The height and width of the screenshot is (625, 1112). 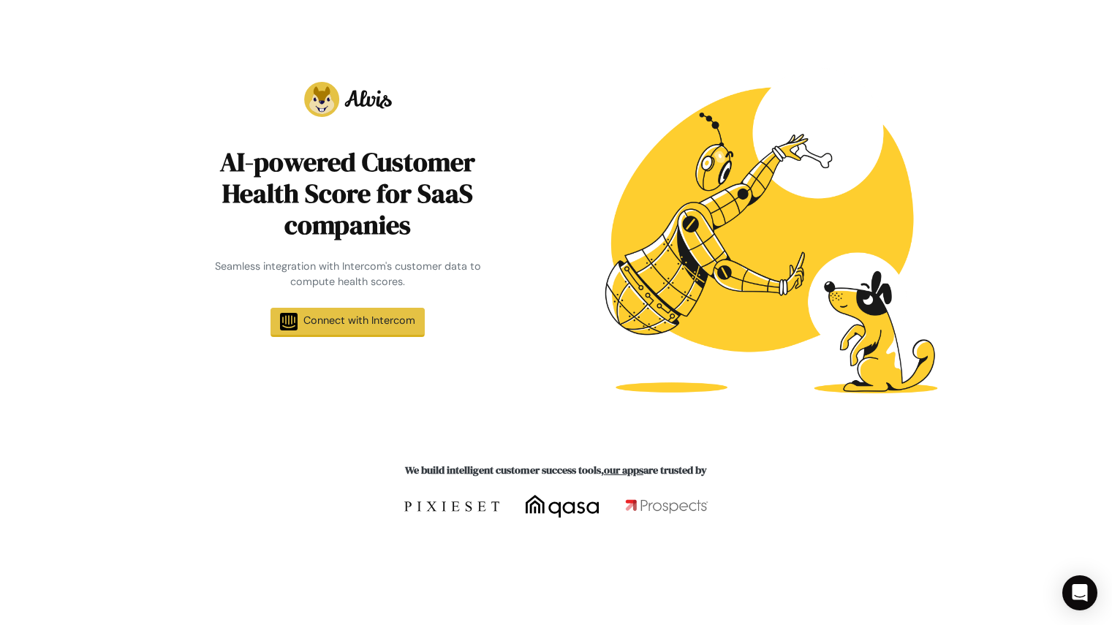 I want to click on a: our apps, so click(x=624, y=470).